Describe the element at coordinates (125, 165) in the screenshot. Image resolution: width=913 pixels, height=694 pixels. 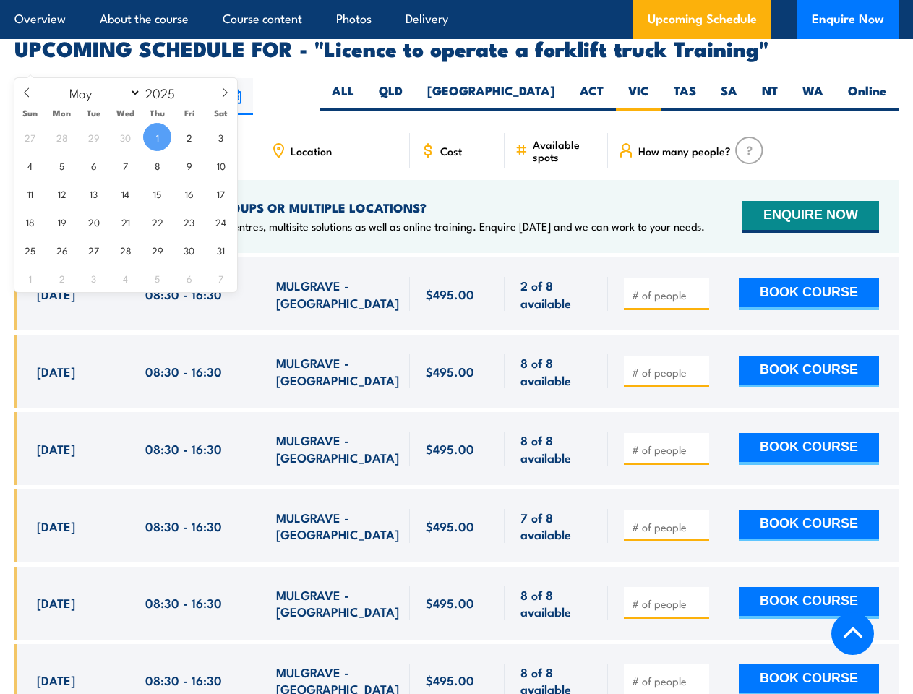
I see `span: May 7, 2025` at that location.